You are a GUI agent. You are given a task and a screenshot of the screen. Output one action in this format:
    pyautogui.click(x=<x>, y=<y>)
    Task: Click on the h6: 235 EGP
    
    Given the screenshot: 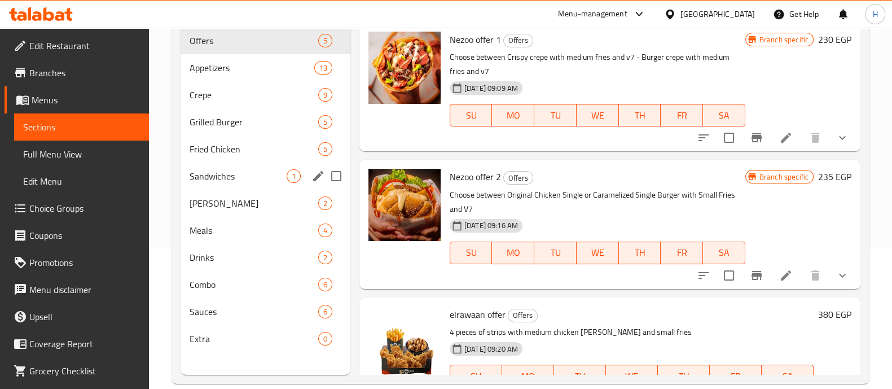 What is the action you would take?
    pyautogui.click(x=834, y=177)
    